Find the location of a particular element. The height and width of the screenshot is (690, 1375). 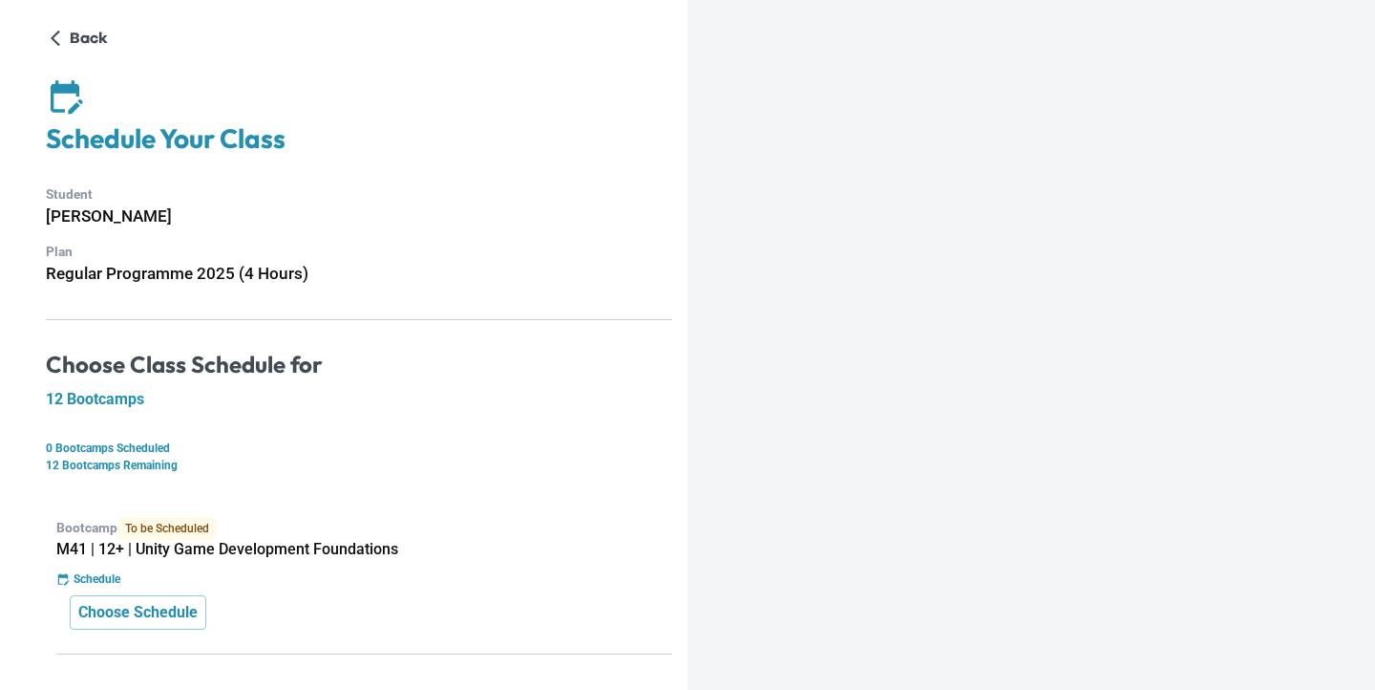

p: Student is located at coordinates (359, 194).